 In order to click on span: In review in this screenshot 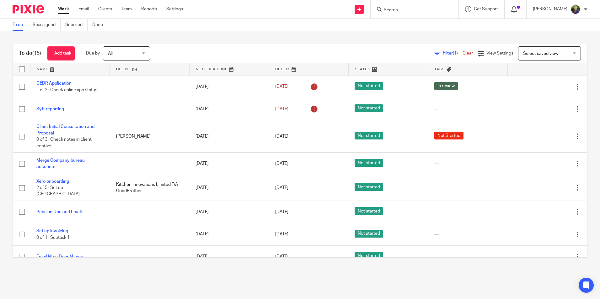, I will do `click(446, 86)`.